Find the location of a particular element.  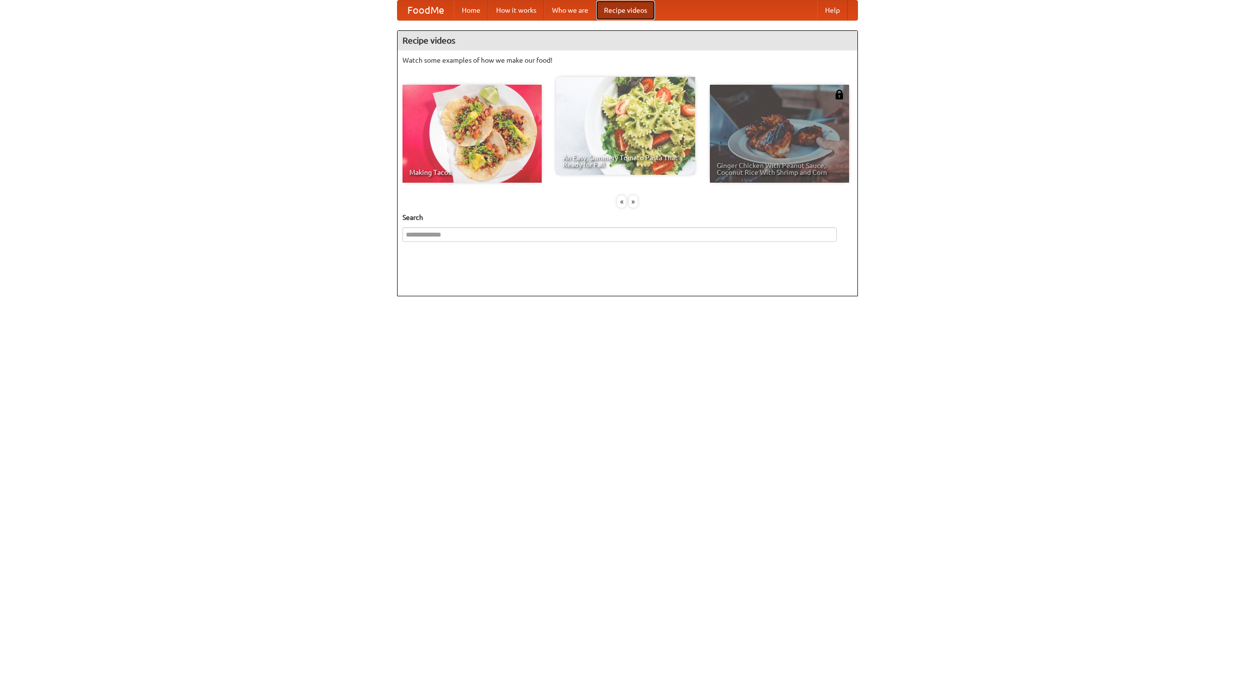

a: FoodMe is located at coordinates (425, 10).